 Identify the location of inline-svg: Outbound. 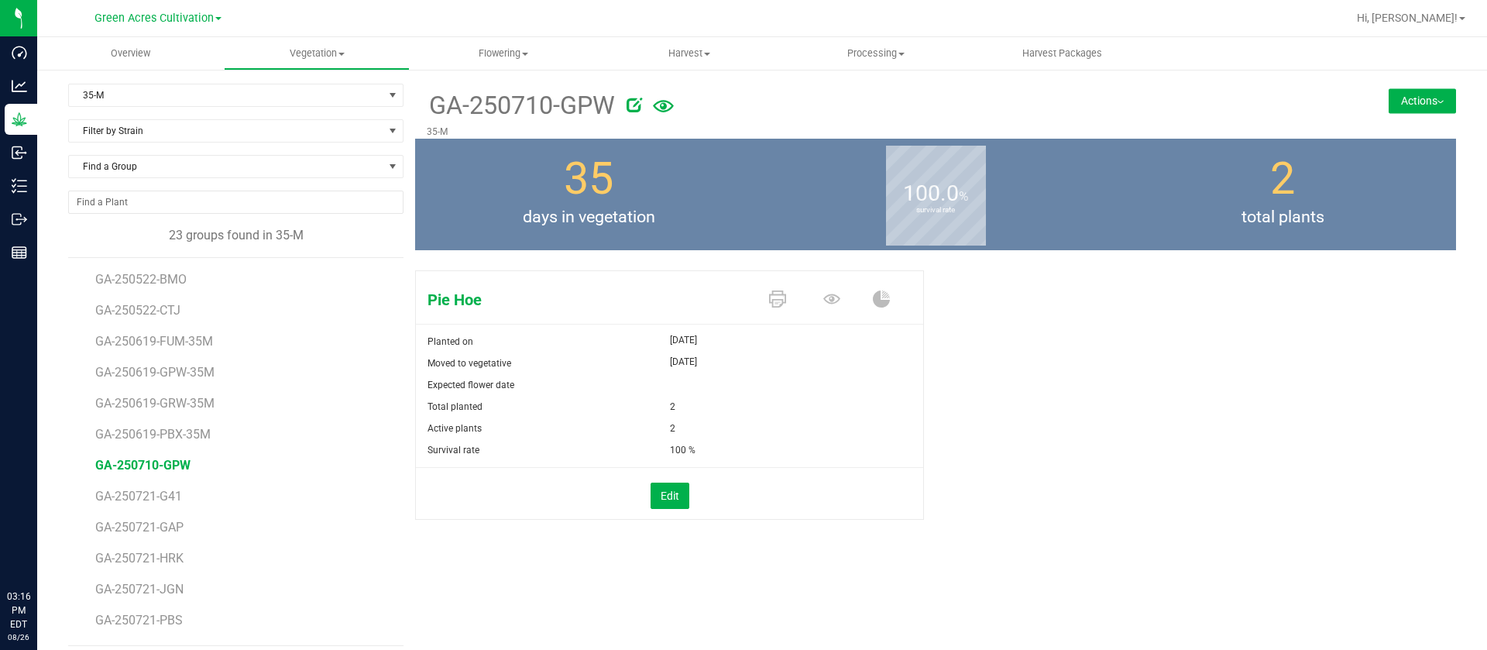
(19, 219).